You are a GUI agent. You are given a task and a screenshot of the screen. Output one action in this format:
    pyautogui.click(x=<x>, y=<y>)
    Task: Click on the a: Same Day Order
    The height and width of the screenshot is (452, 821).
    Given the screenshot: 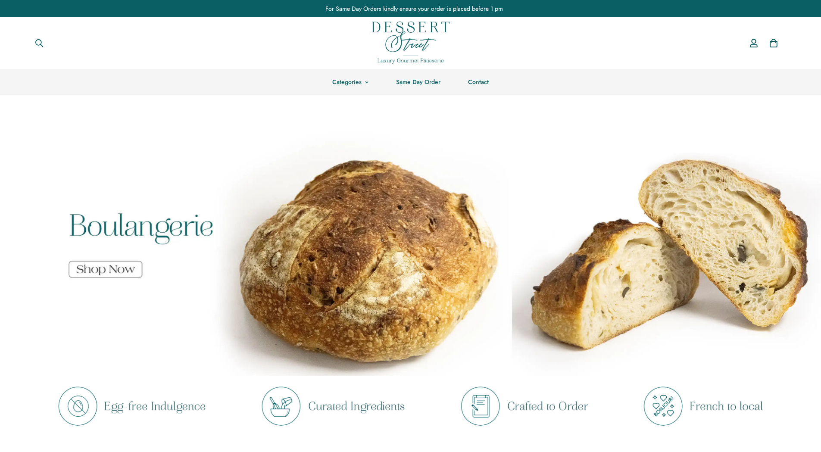 What is the action you would take?
    pyautogui.click(x=418, y=82)
    